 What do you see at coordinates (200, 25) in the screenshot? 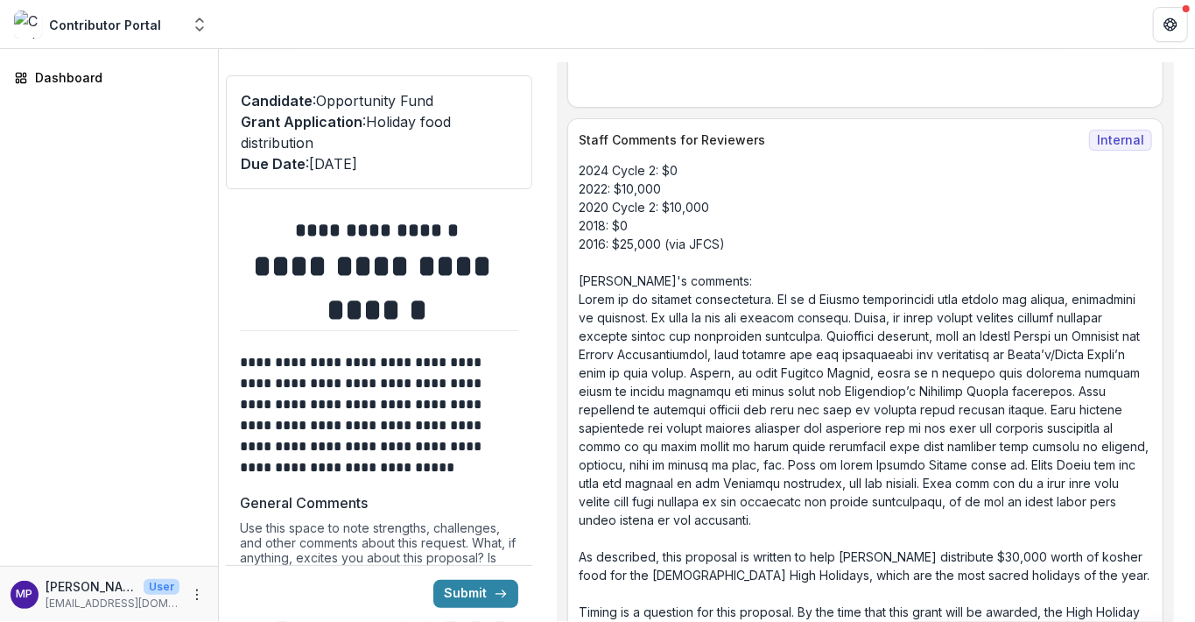
I see `button: Open entity switcher` at bounding box center [200, 25].